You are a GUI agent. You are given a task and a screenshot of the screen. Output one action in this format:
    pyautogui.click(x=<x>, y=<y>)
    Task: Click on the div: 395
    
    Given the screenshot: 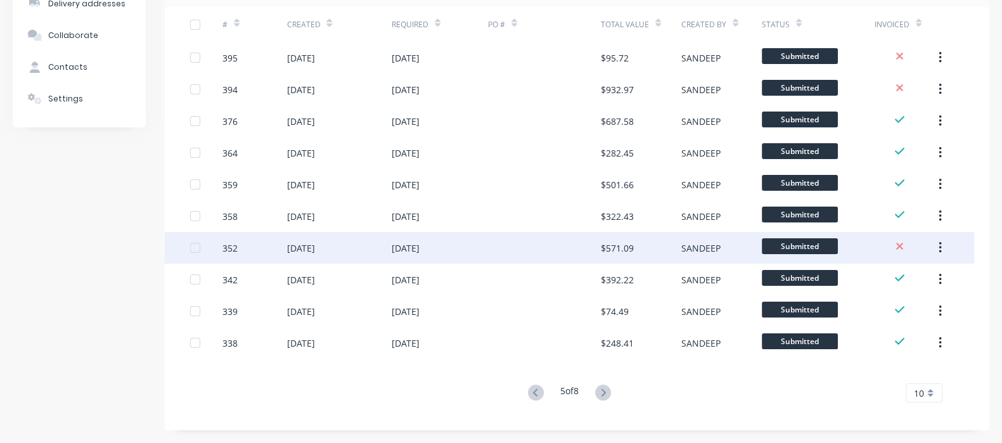 What is the action you would take?
    pyautogui.click(x=230, y=58)
    